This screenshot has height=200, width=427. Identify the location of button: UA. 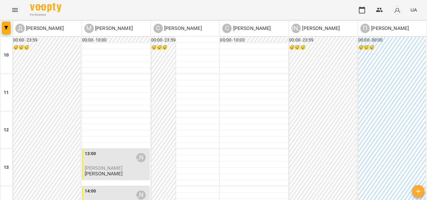
(413, 10).